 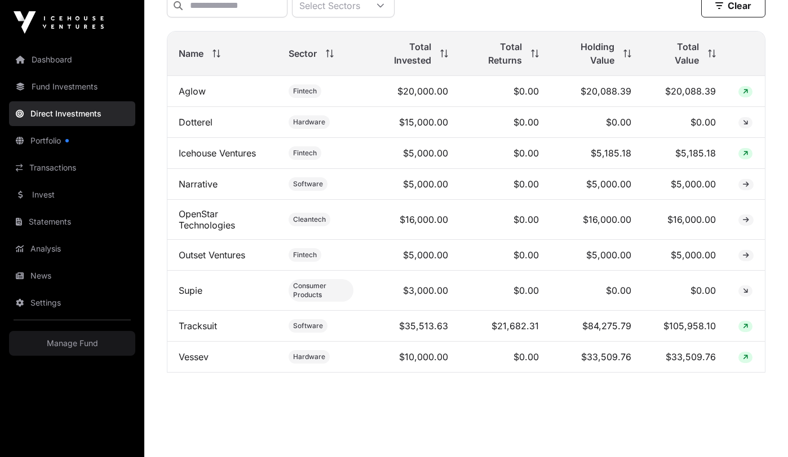 I want to click on a: OpenStar Technologies, so click(x=207, y=220).